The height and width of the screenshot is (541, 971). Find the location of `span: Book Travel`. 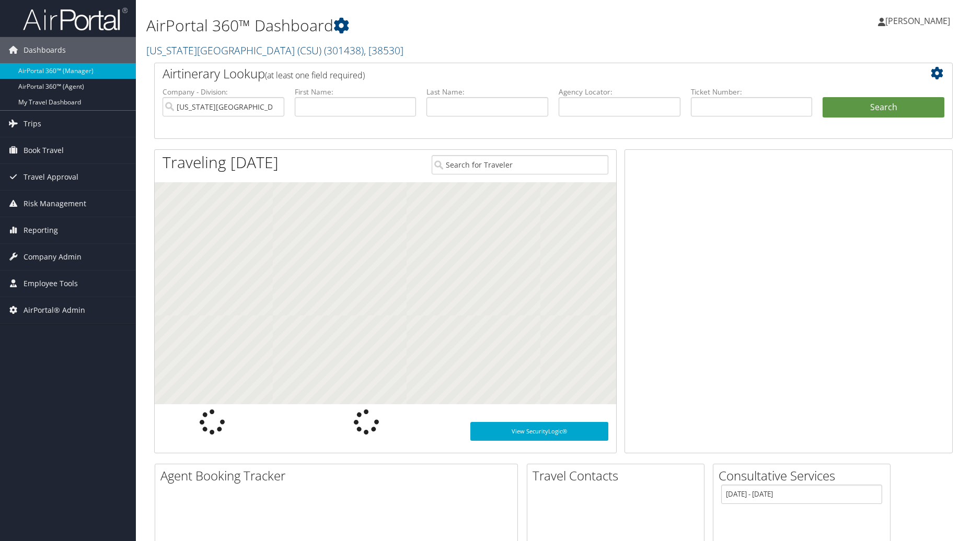

span: Book Travel is located at coordinates (43, 150).